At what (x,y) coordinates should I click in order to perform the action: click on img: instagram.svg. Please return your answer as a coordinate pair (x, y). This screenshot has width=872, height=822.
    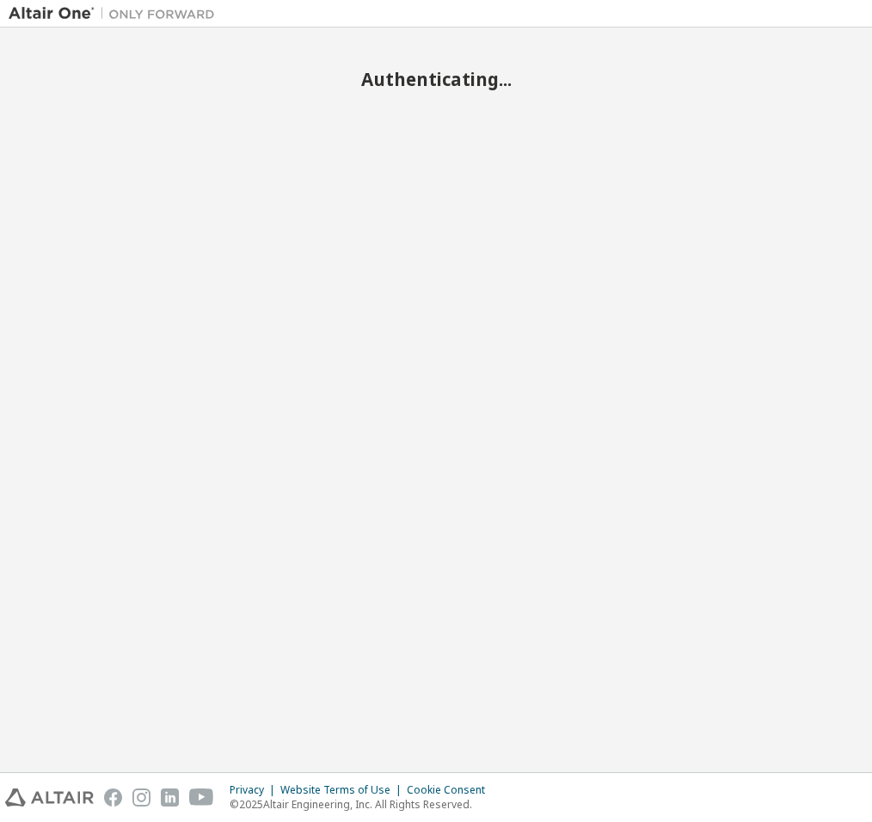
    Looking at the image, I should click on (141, 797).